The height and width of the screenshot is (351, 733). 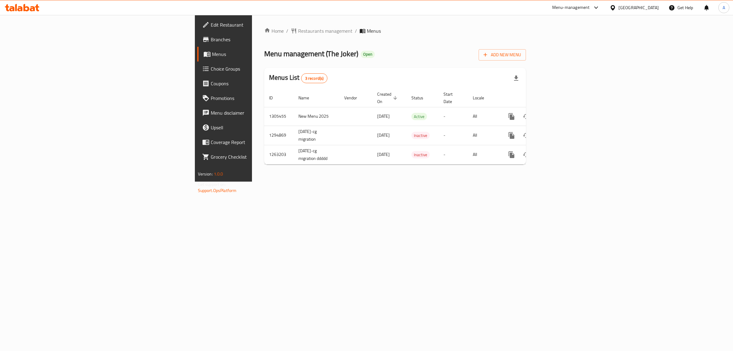 I want to click on span: Choice Groups, so click(x=262, y=69).